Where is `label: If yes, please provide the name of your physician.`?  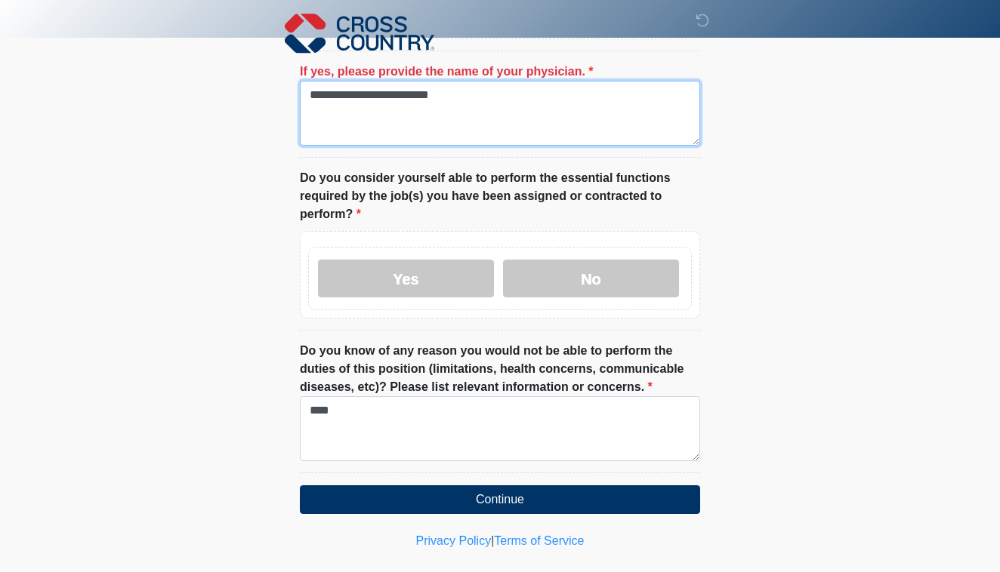 label: If yes, please provide the name of your physician. is located at coordinates (446, 72).